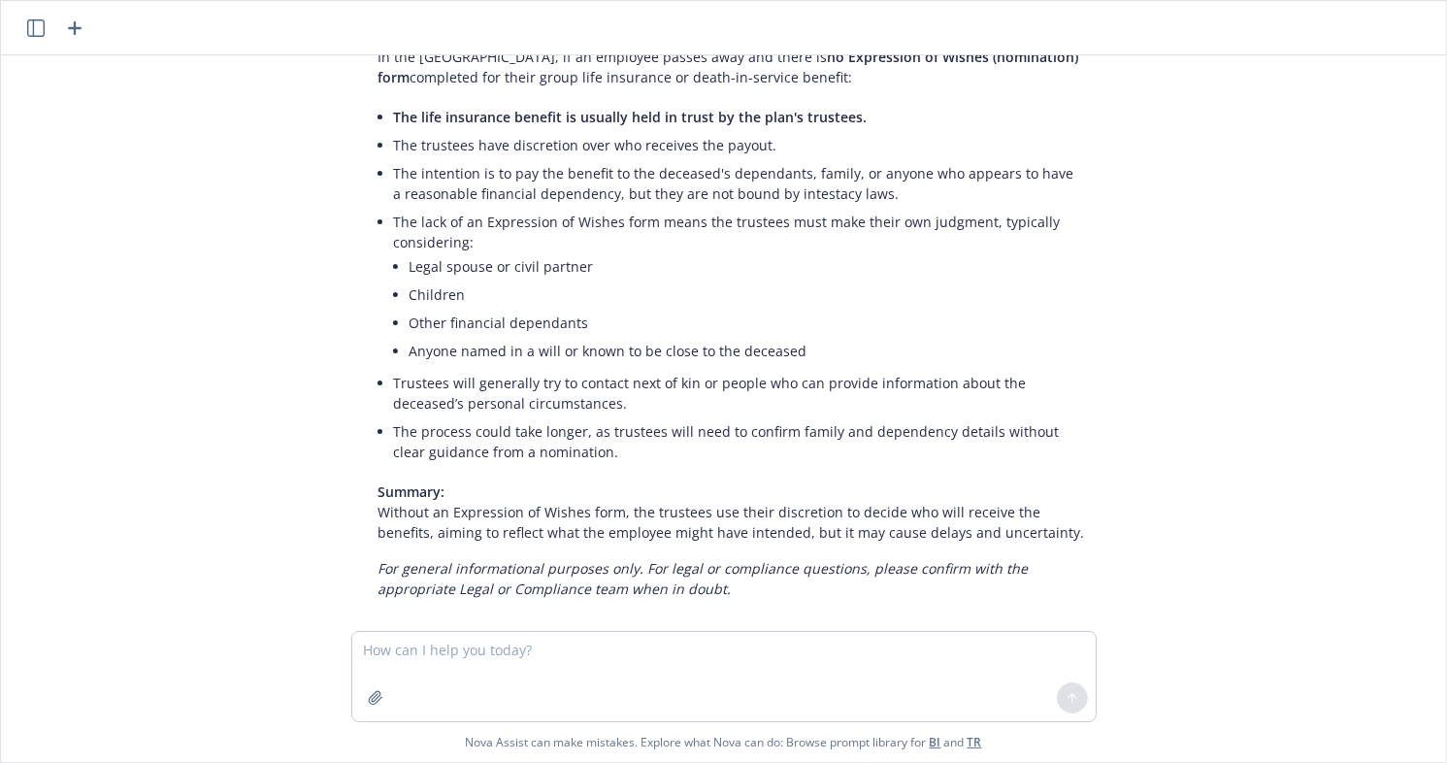  Describe the element at coordinates (739, 145) in the screenshot. I see `li: The trustees have discretion over who receives the payout.` at that location.